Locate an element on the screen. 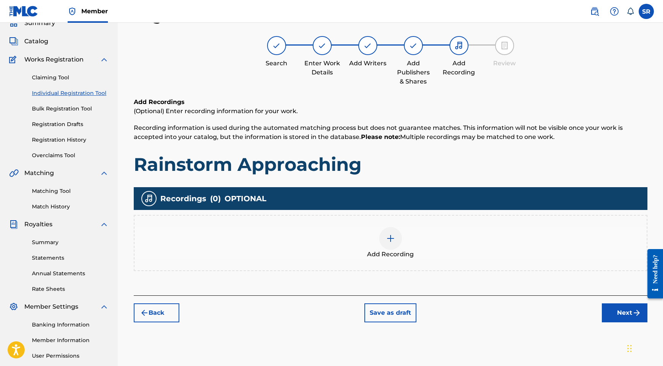 The width and height of the screenshot is (663, 366). h1: Rainstorm Approaching is located at coordinates (390, 164).